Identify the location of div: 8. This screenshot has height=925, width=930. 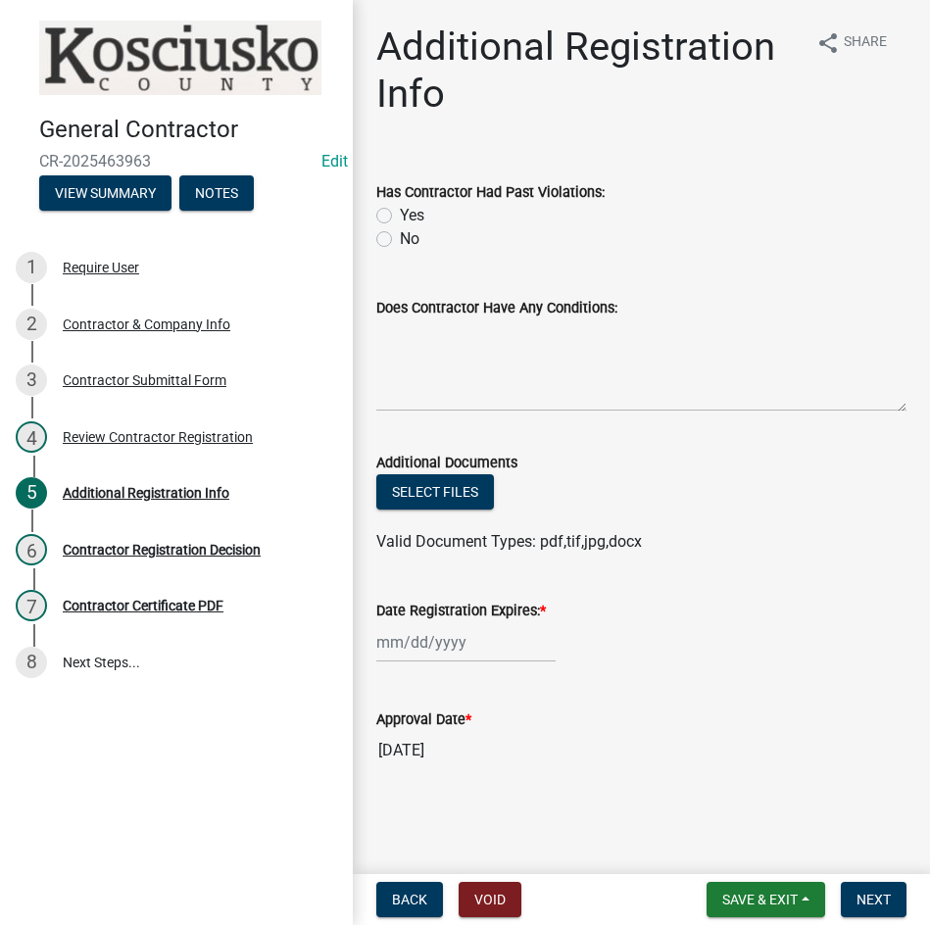
(31, 662).